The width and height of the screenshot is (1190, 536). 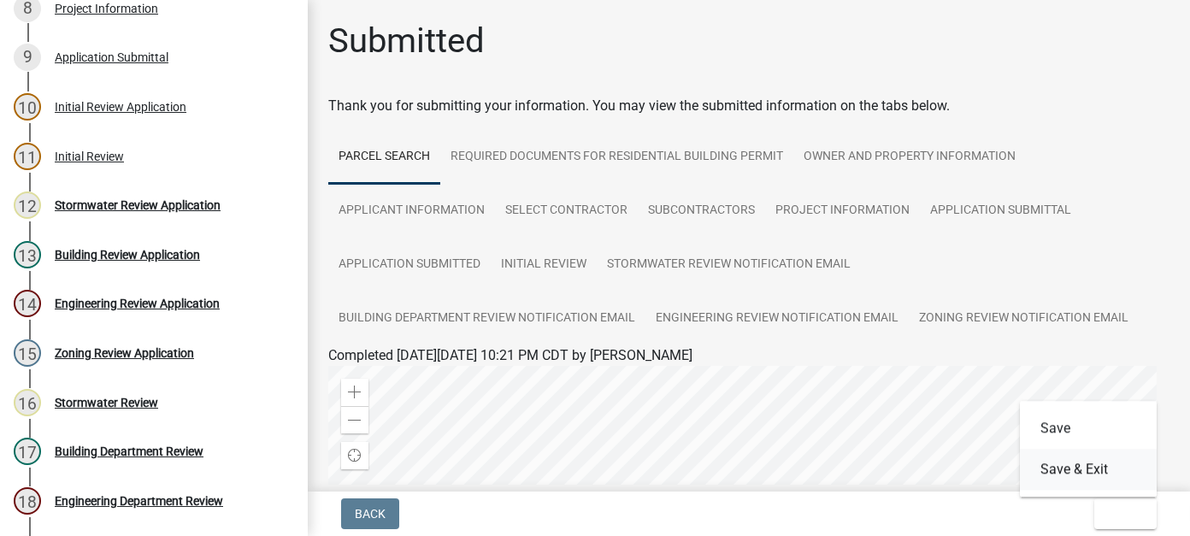 I want to click on a: Owner and Property Information, so click(x=909, y=157).